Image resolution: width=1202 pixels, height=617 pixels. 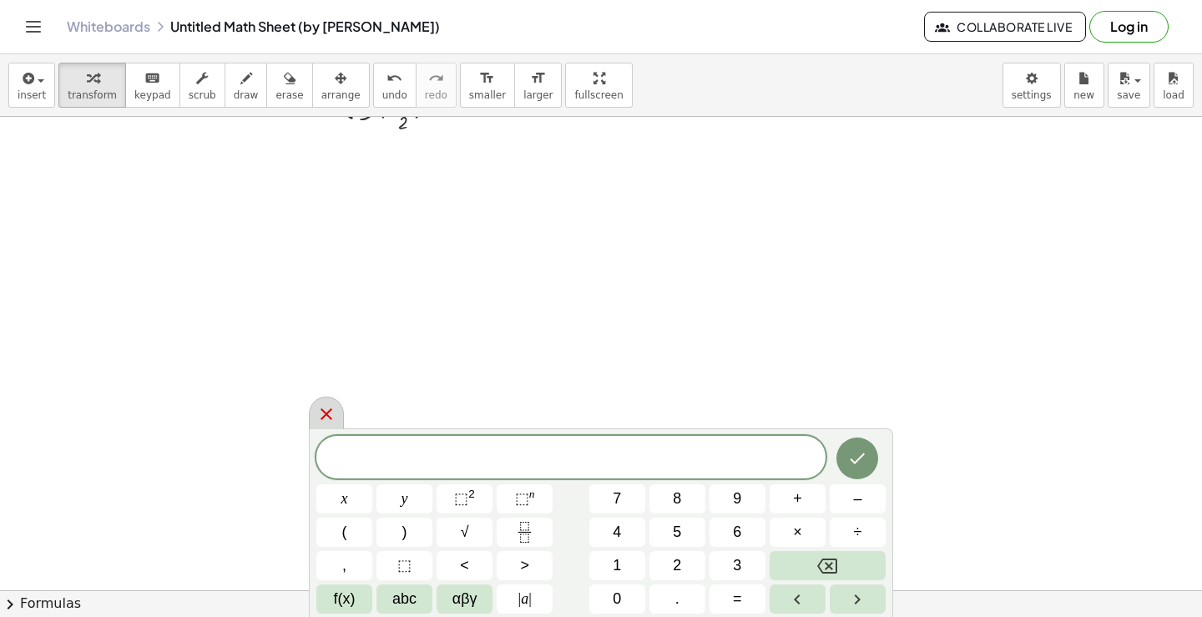 I want to click on button: format_sizesmaller, so click(x=488, y=85).